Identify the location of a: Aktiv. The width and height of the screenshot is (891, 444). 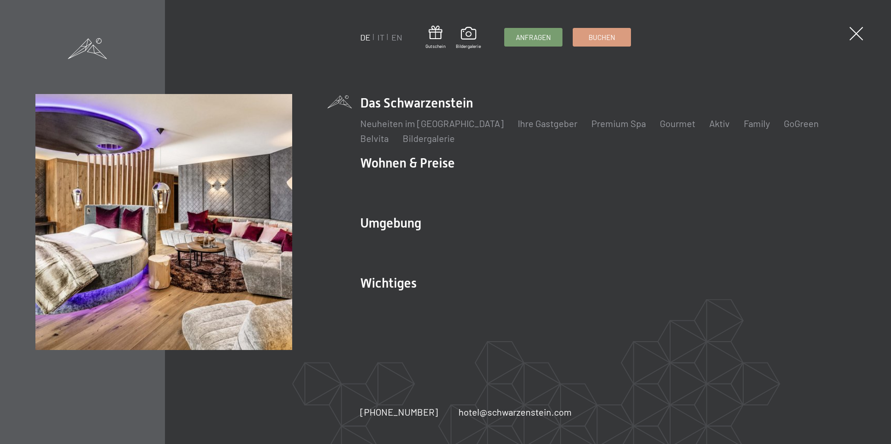
(719, 123).